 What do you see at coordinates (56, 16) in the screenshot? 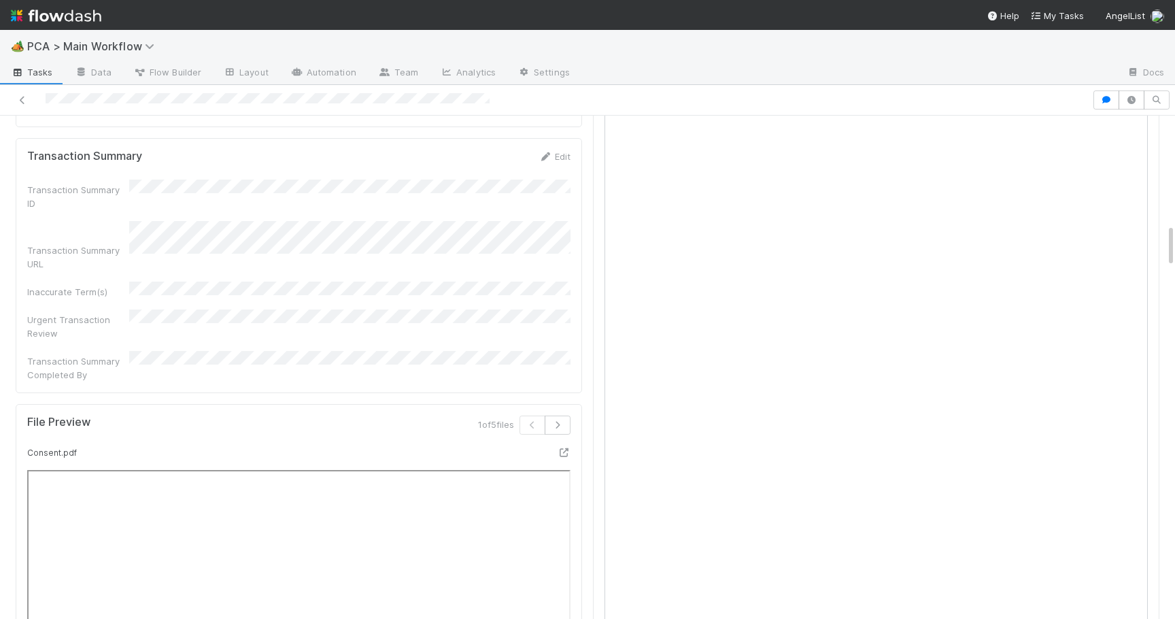
I see `img: logo-inverted-e16ddd16eac7371096b0.svg` at bounding box center [56, 16].